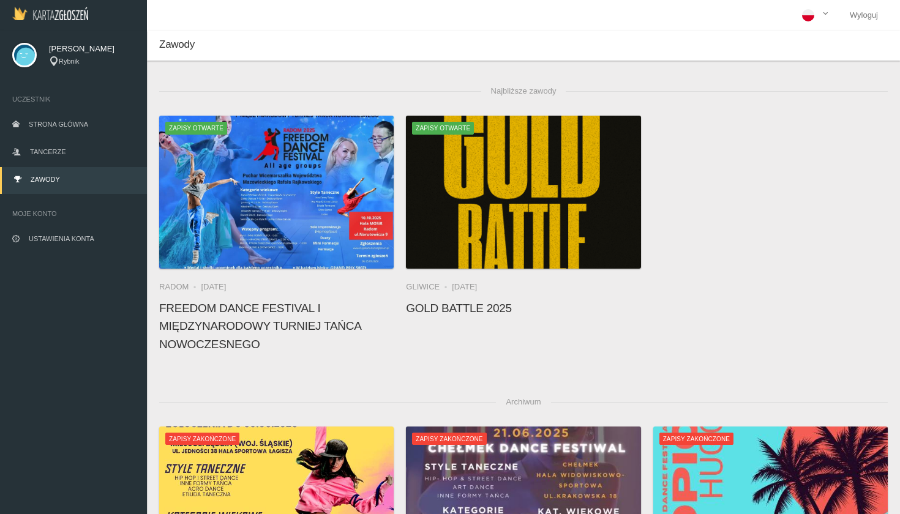  Describe the element at coordinates (276, 192) in the screenshot. I see `a: FREEDOM DANCE FESTIVAL I Międzynarodowy Turniej Tańca NowoczesnegoZapisy otwarte` at that location.